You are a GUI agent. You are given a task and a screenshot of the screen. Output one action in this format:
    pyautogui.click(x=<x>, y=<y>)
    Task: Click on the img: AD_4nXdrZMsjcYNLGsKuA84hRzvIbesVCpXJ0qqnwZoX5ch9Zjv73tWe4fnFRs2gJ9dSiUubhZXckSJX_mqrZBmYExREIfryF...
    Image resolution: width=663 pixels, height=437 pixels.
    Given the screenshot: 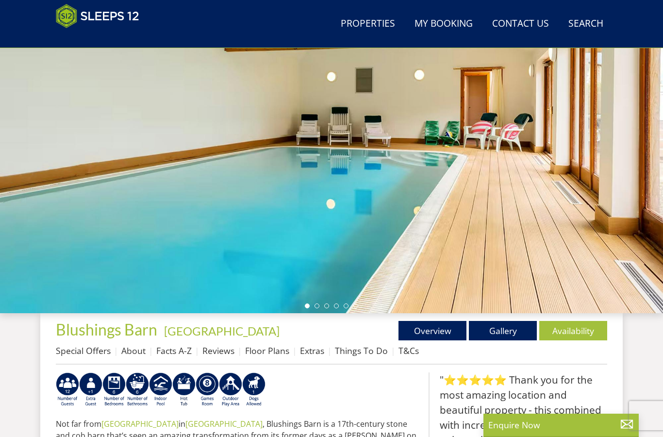 What is the action you would take?
    pyautogui.click(x=207, y=390)
    